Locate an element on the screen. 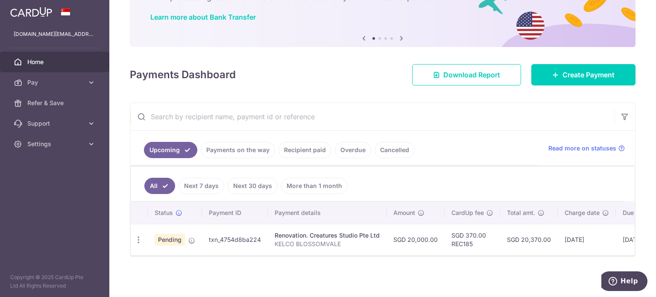  th: Payment details is located at coordinates (327, 213).